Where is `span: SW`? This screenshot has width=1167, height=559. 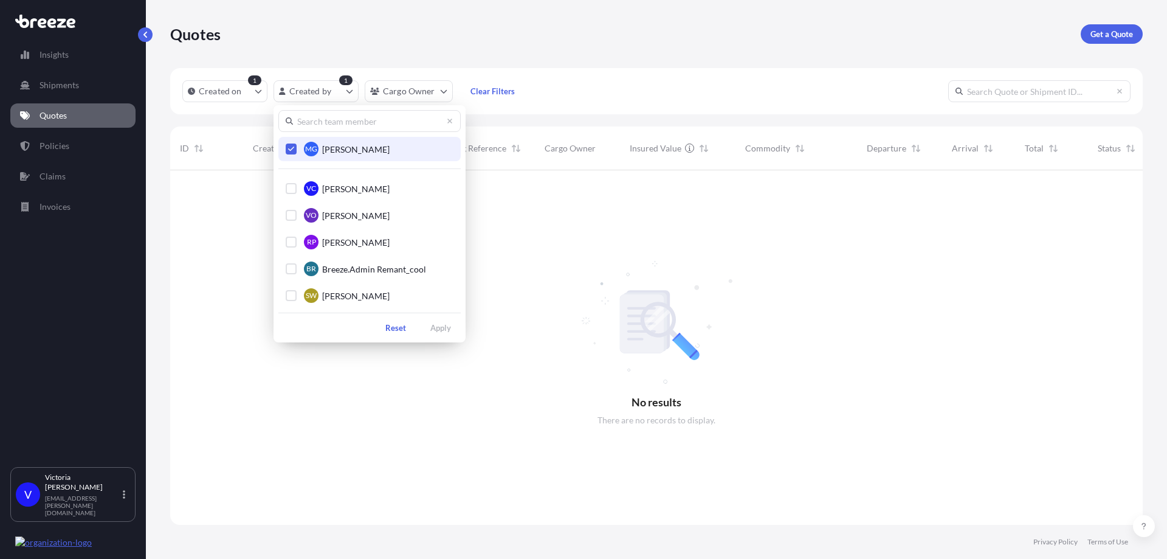
span: SW is located at coordinates (311, 296).